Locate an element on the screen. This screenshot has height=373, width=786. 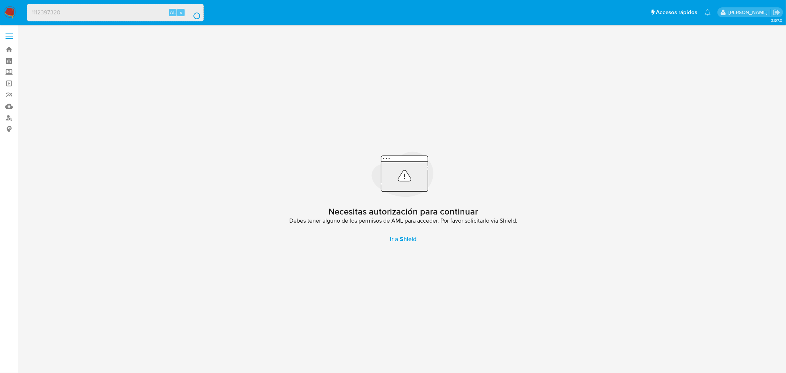
a: Notificaciones is located at coordinates (707, 12).